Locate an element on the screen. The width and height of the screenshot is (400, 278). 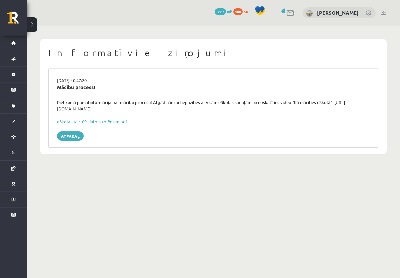
img: Milana Belavina is located at coordinates (309, 13).